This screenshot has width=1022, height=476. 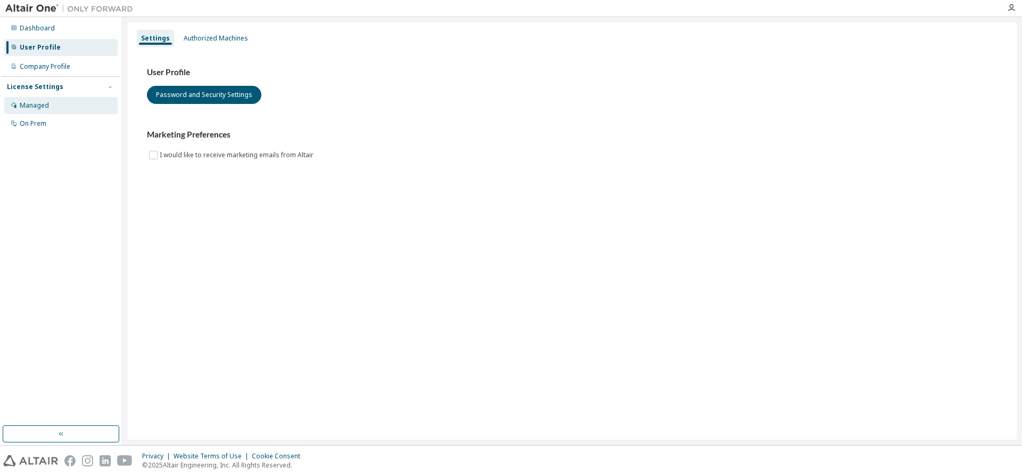 I want to click on div: Company Profile, so click(x=45, y=67).